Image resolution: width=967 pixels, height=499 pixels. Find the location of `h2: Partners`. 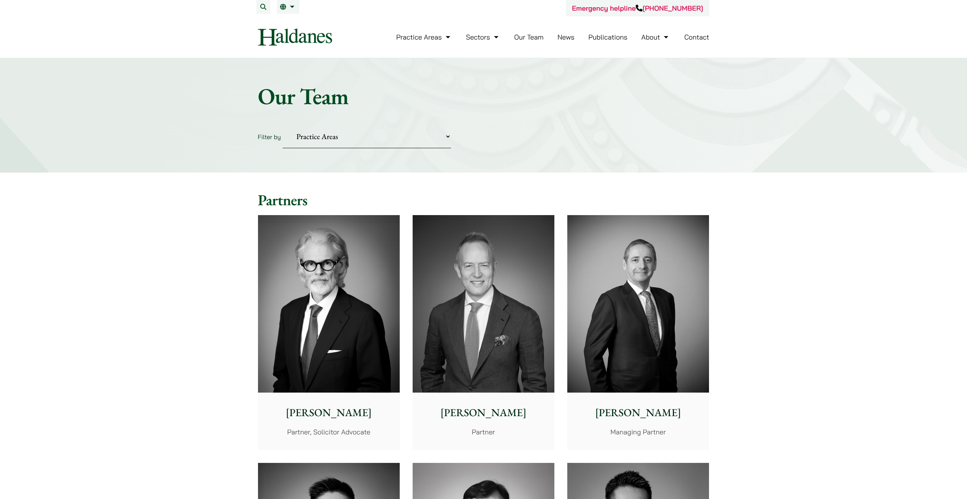

h2: Partners is located at coordinates (484, 200).